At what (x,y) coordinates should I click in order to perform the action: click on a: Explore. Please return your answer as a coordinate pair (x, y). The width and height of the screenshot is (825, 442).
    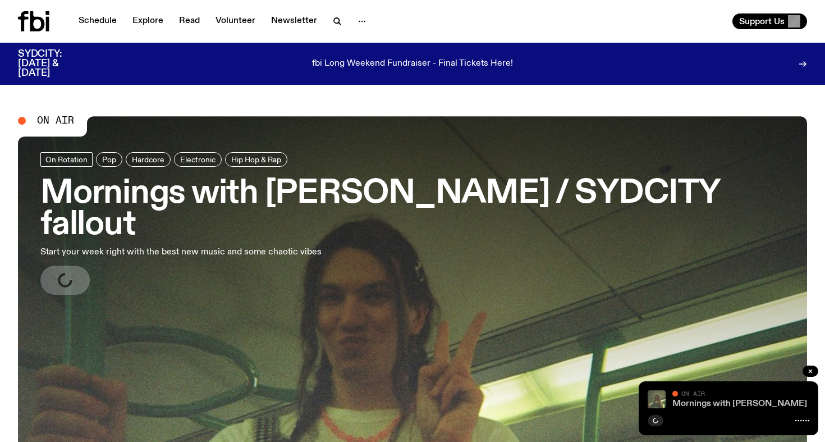
    Looking at the image, I should click on (148, 21).